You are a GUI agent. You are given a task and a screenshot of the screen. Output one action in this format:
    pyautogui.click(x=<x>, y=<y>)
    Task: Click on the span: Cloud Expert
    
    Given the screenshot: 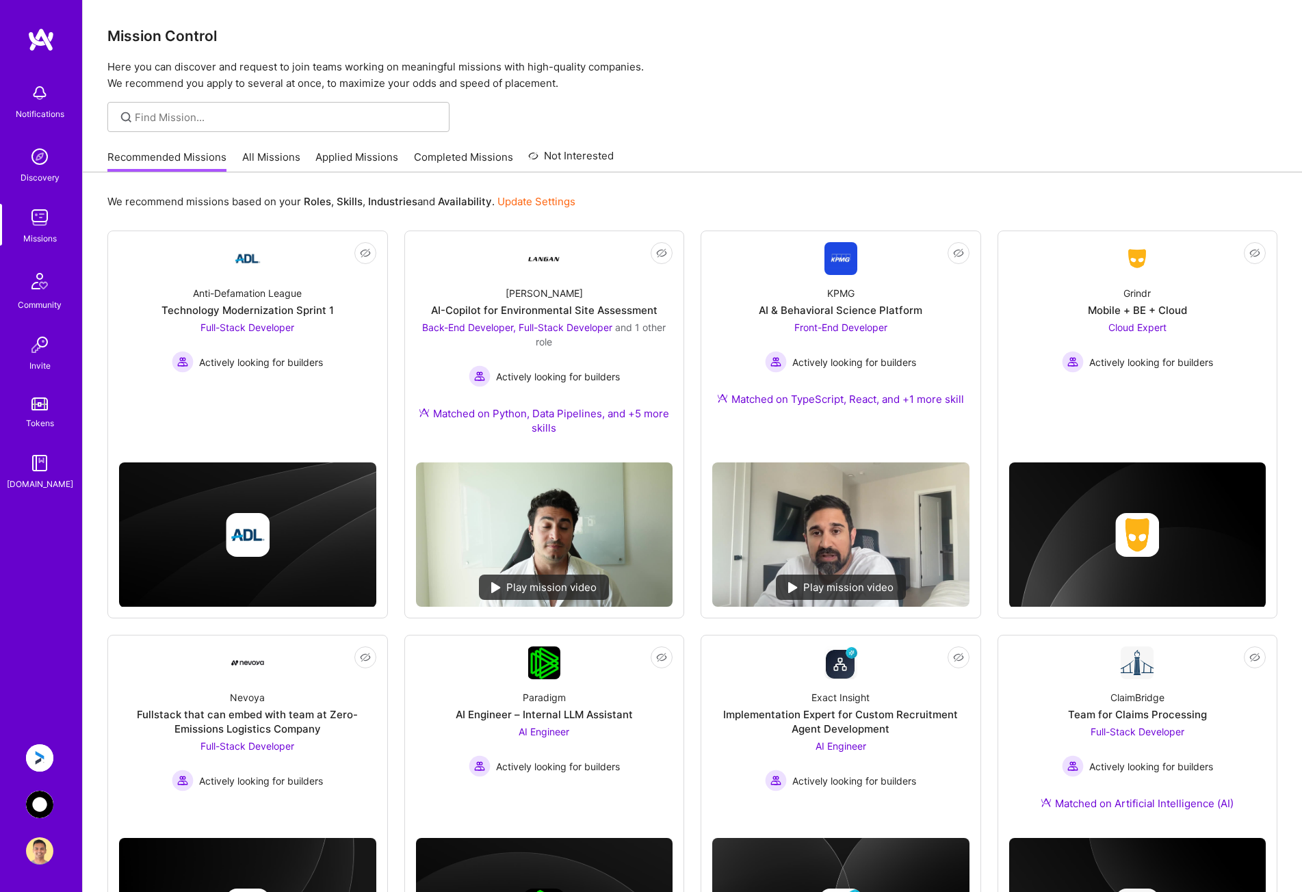 What is the action you would take?
    pyautogui.click(x=1137, y=327)
    